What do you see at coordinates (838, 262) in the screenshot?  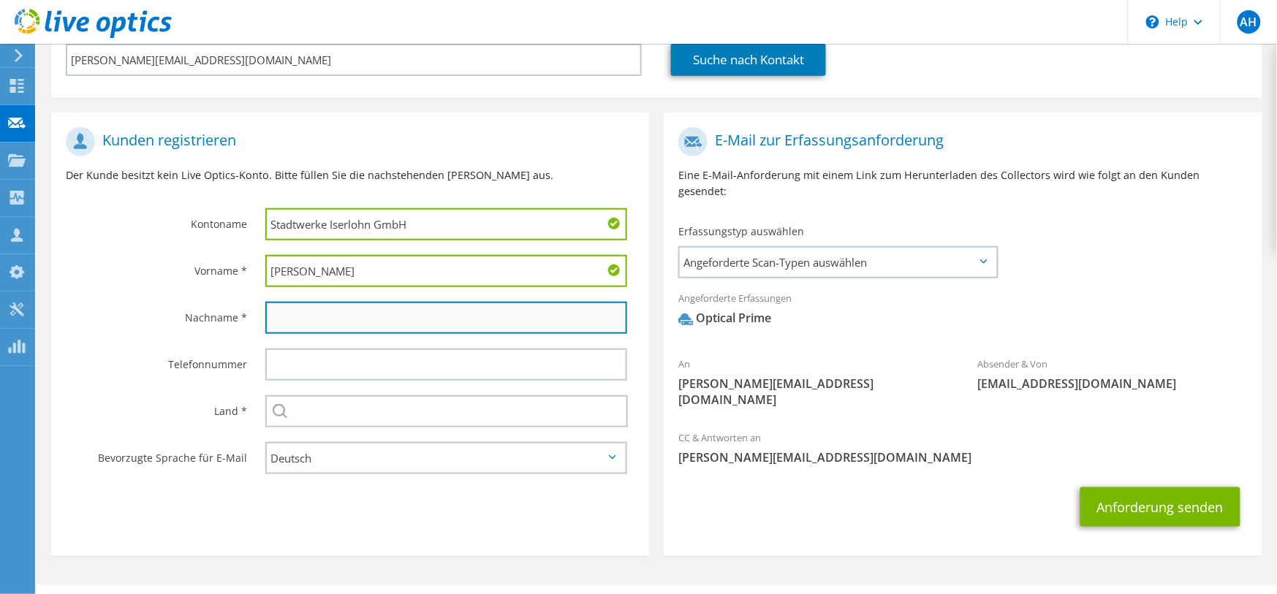 I see `span: Angeforderte Scan-Typen auswählen` at bounding box center [838, 262].